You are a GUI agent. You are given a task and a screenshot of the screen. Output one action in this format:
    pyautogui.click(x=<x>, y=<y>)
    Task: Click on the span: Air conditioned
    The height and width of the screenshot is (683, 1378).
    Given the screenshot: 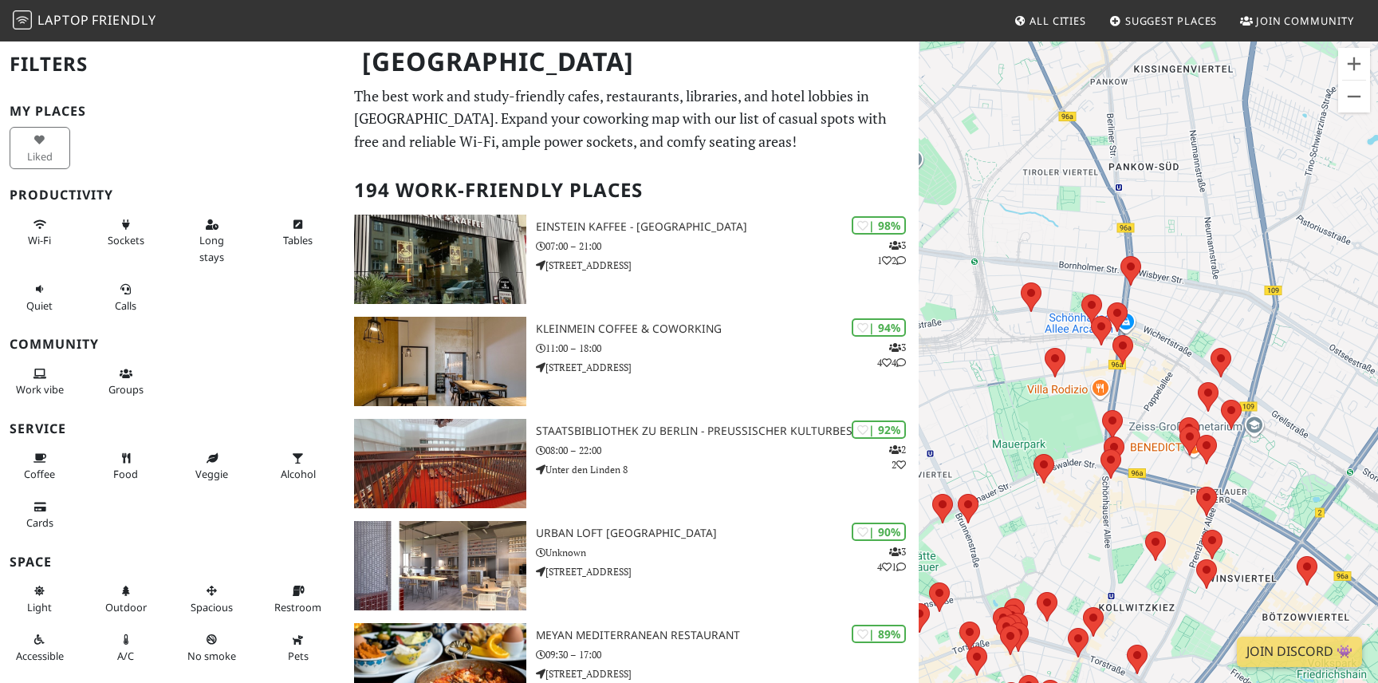 What is the action you would take?
    pyautogui.click(x=125, y=656)
    